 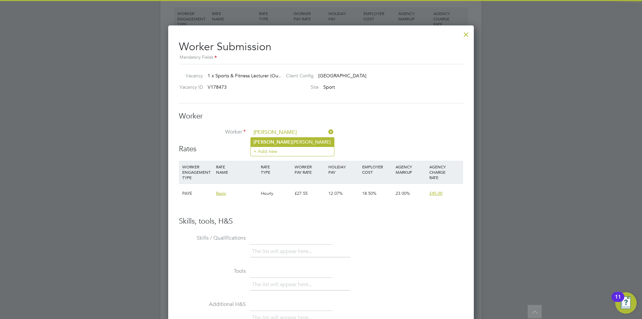 I want to click on div: WORKER PAY RATE, so click(x=310, y=169).